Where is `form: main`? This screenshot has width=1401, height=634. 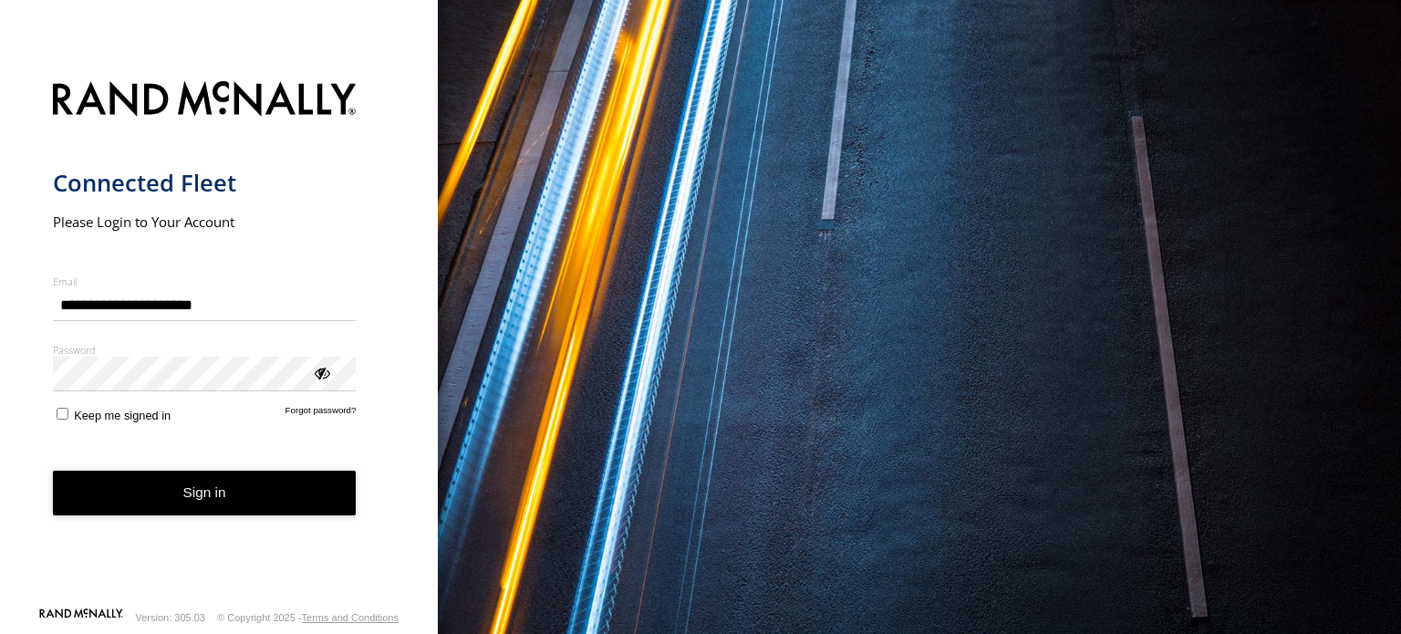 form: main is located at coordinates (219, 338).